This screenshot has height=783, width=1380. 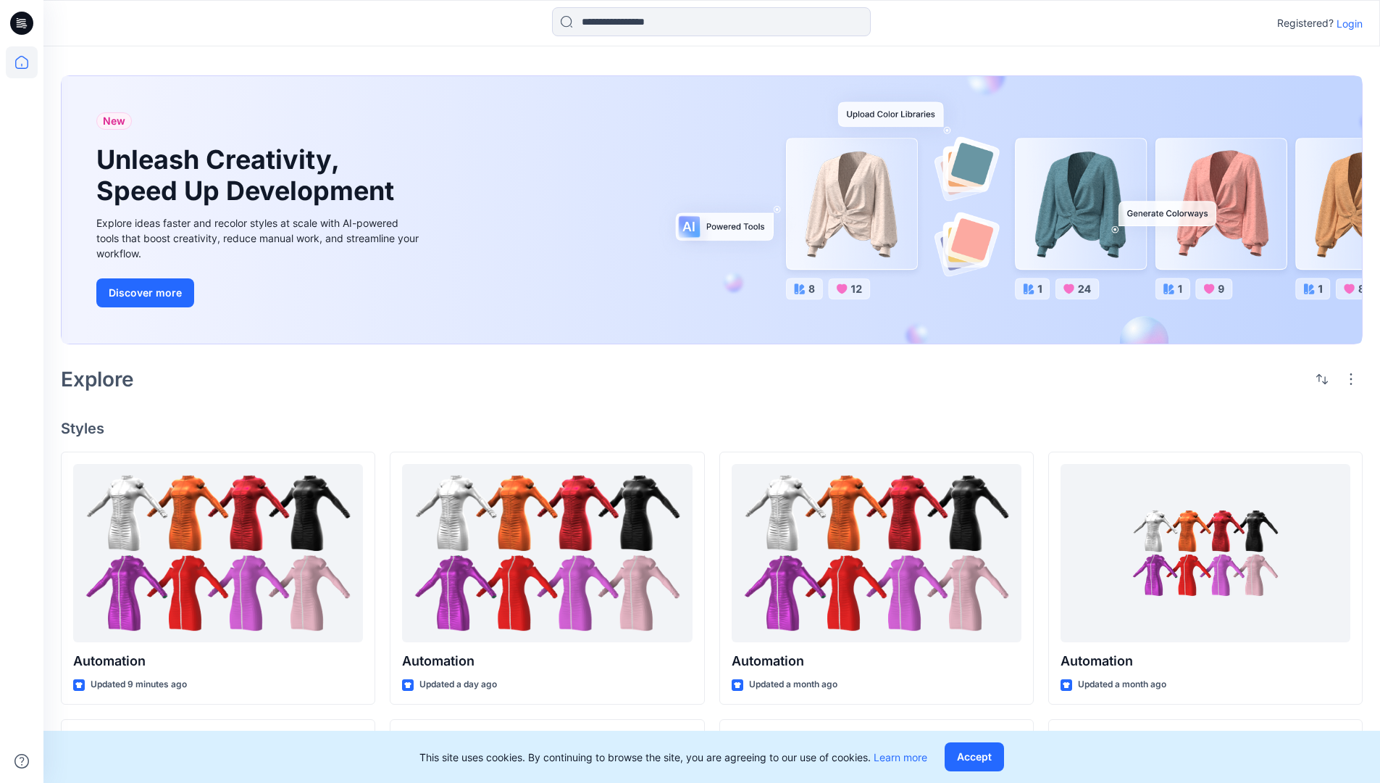 I want to click on div: Explore ideas faster and recolor styles at scale with AI-powered tools that boost creativity, red..., so click(x=259, y=238).